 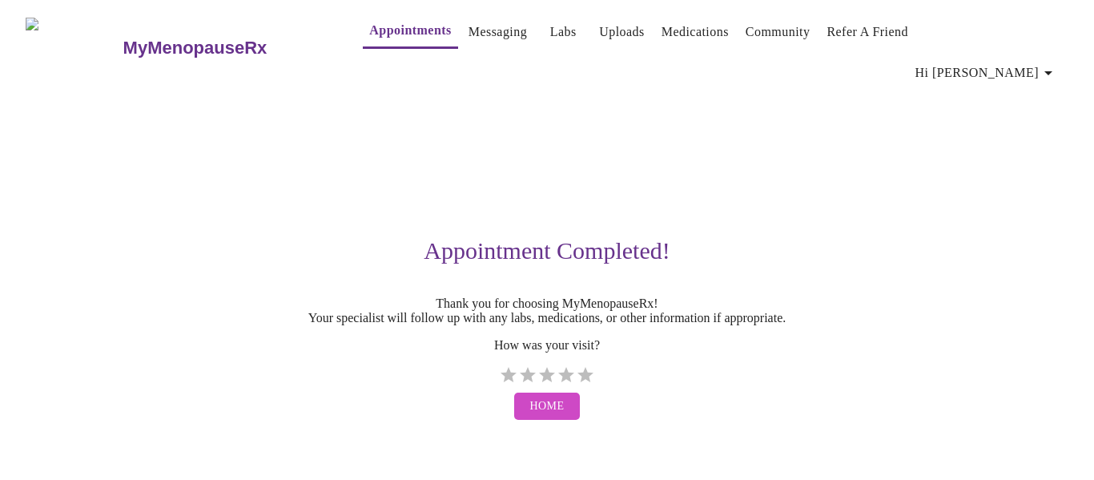 What do you see at coordinates (622, 32) in the screenshot?
I see `a: Uploads` at bounding box center [622, 32].